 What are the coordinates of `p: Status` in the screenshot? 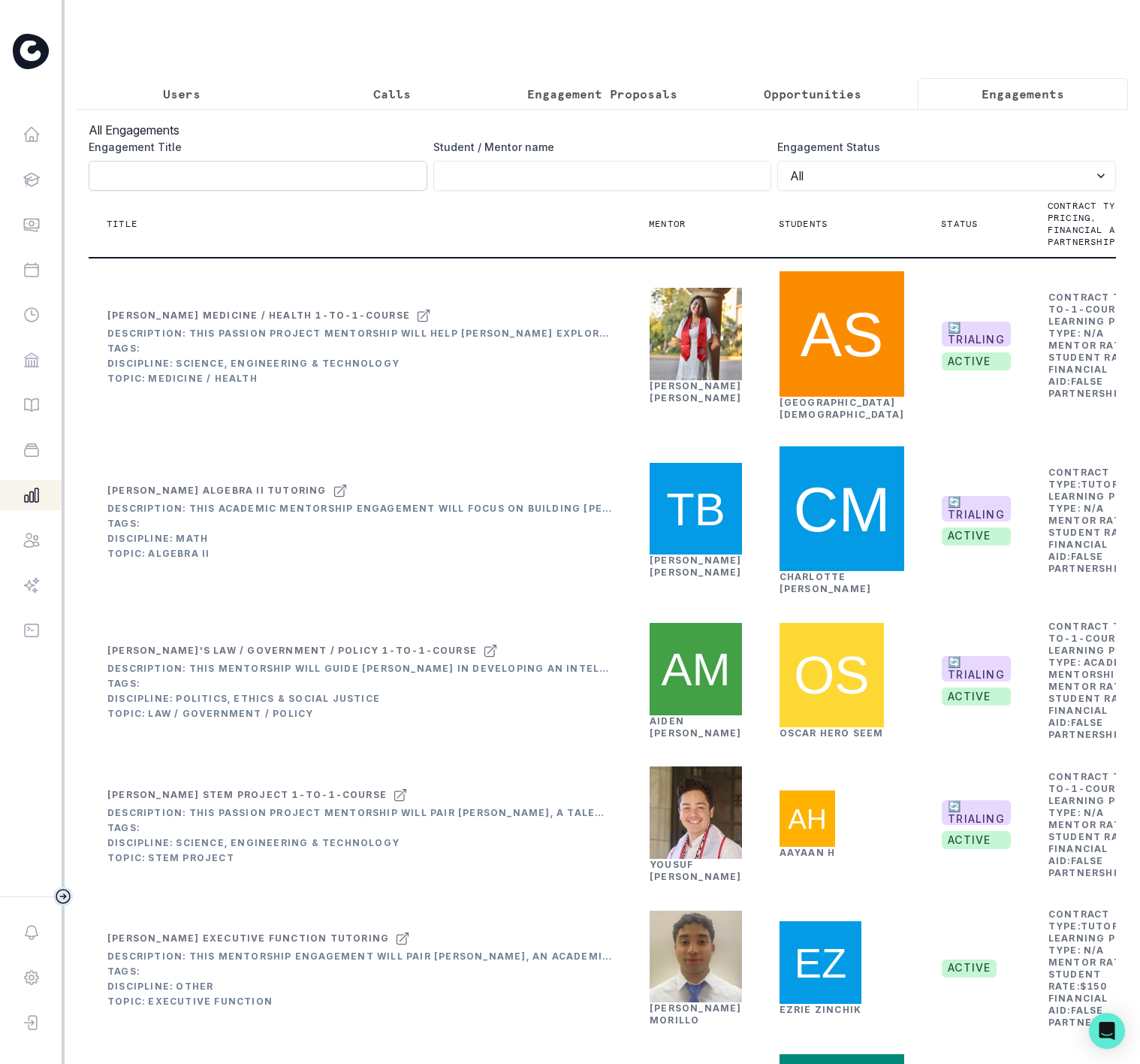 It's located at (959, 224).